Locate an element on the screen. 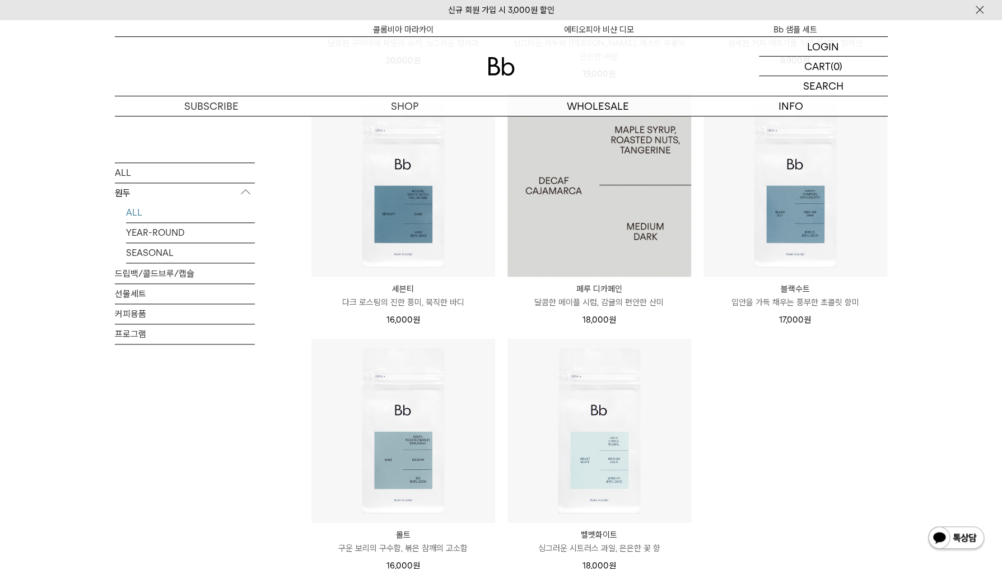  span: 18,000 is located at coordinates (599, 320).